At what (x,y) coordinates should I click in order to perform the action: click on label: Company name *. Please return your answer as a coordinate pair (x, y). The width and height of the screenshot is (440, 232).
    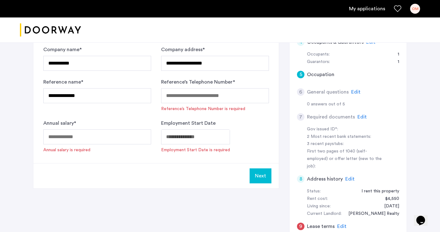
    Looking at the image, I should click on (62, 50).